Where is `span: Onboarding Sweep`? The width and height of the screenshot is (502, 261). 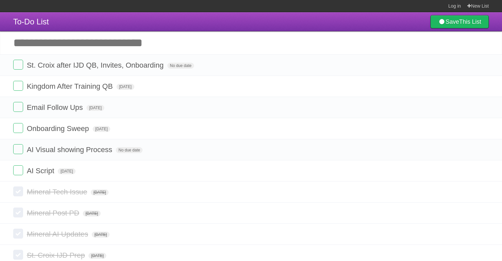 span: Onboarding Sweep is located at coordinates (58, 128).